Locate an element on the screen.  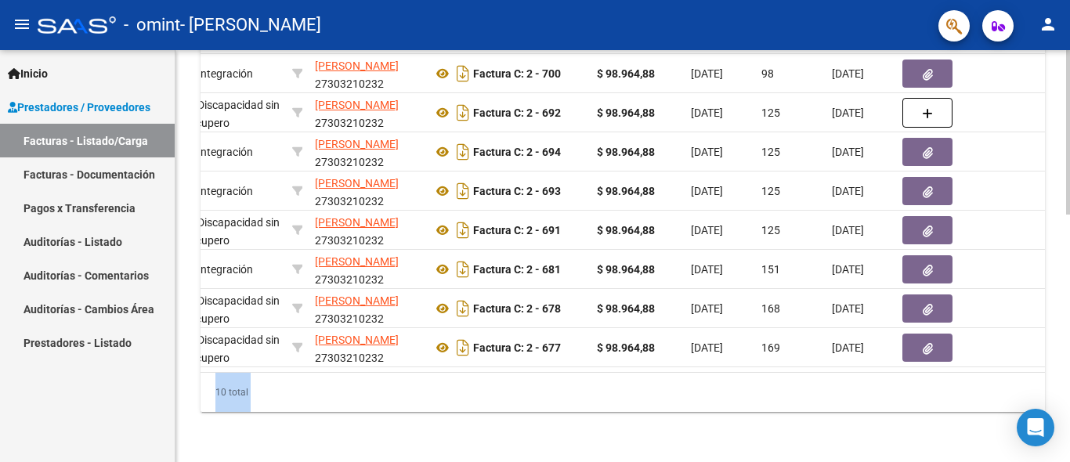
span: 151 is located at coordinates (770, 269).